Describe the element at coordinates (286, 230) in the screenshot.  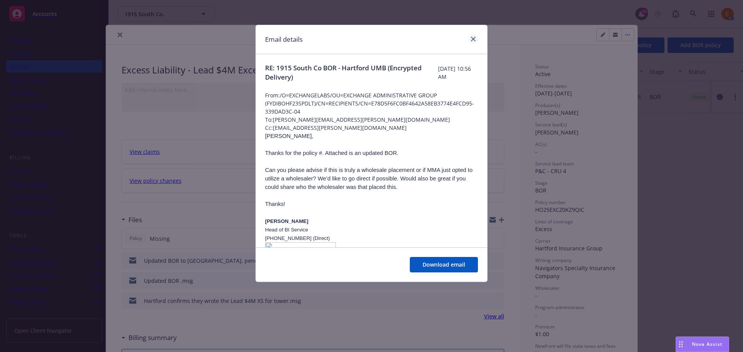
I see `span: Head of BI Service` at that location.